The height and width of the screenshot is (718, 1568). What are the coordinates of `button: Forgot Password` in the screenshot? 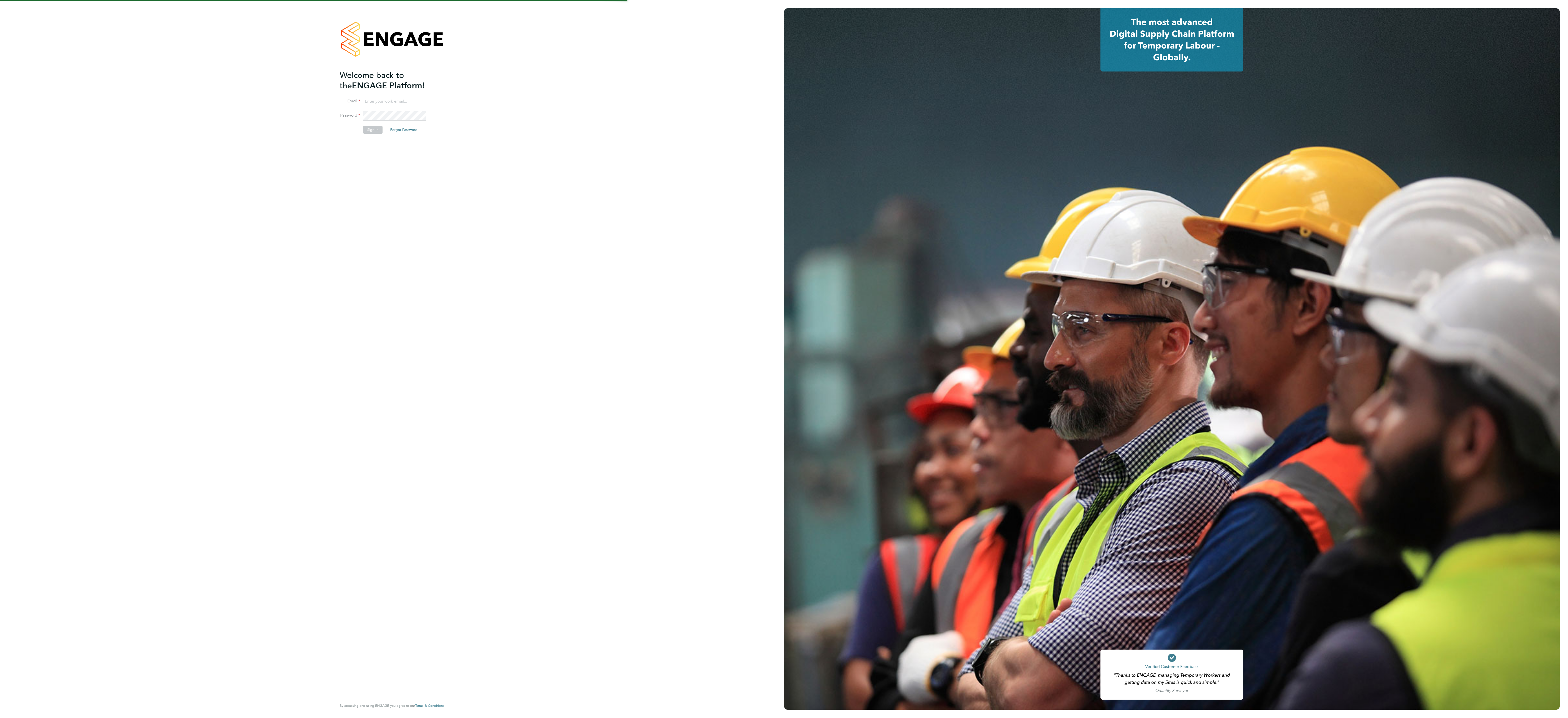 It's located at (404, 130).